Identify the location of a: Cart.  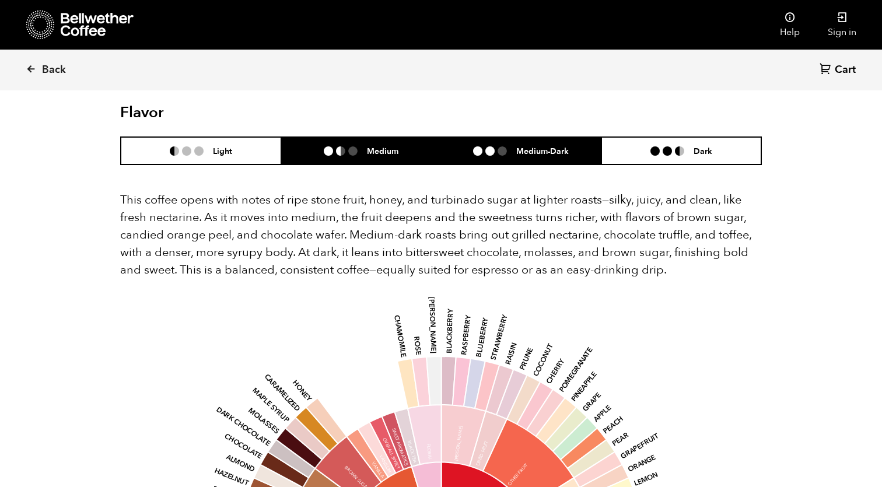
(838, 70).